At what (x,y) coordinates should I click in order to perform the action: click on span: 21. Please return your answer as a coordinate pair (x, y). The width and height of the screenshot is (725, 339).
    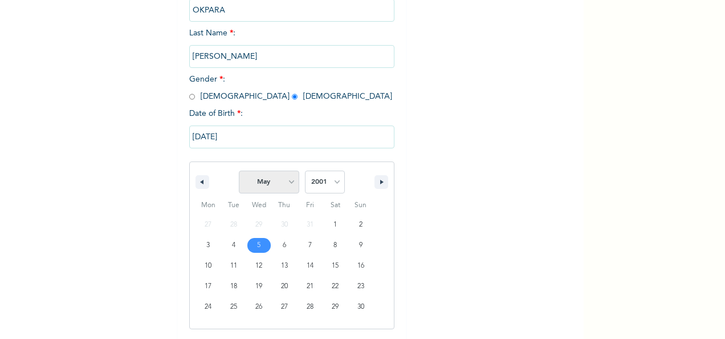
    Looking at the image, I should click on (310, 286).